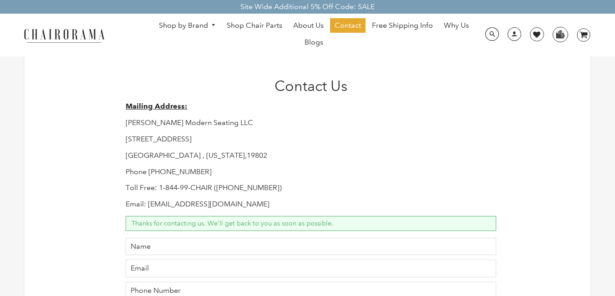 The height and width of the screenshot is (296, 615). What do you see at coordinates (314, 42) in the screenshot?
I see `a: Blogs` at bounding box center [314, 42].